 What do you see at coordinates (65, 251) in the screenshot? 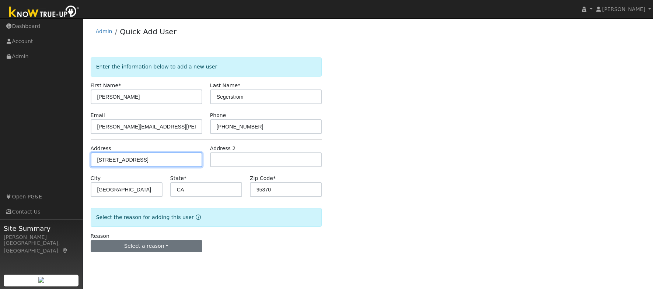
I see `a: Map` at bounding box center [65, 251].